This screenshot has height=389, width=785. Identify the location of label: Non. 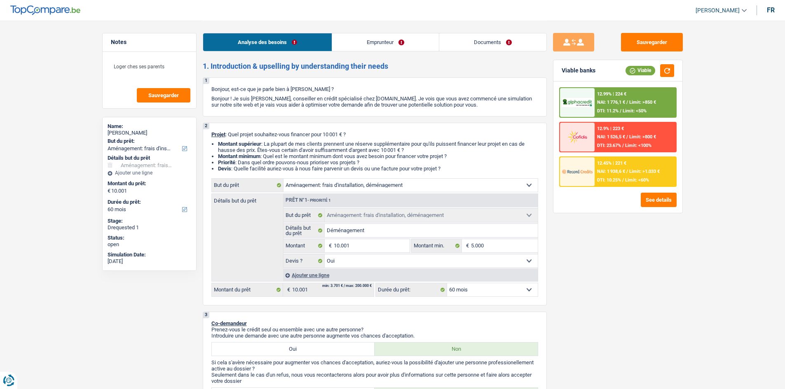
(456, 349).